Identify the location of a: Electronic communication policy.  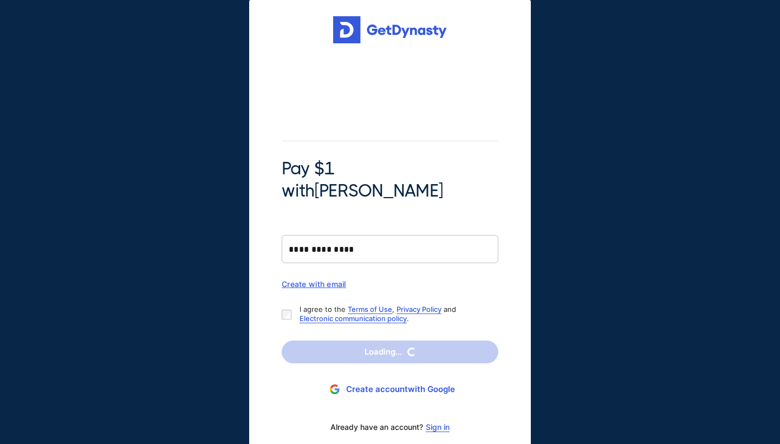
(353, 318).